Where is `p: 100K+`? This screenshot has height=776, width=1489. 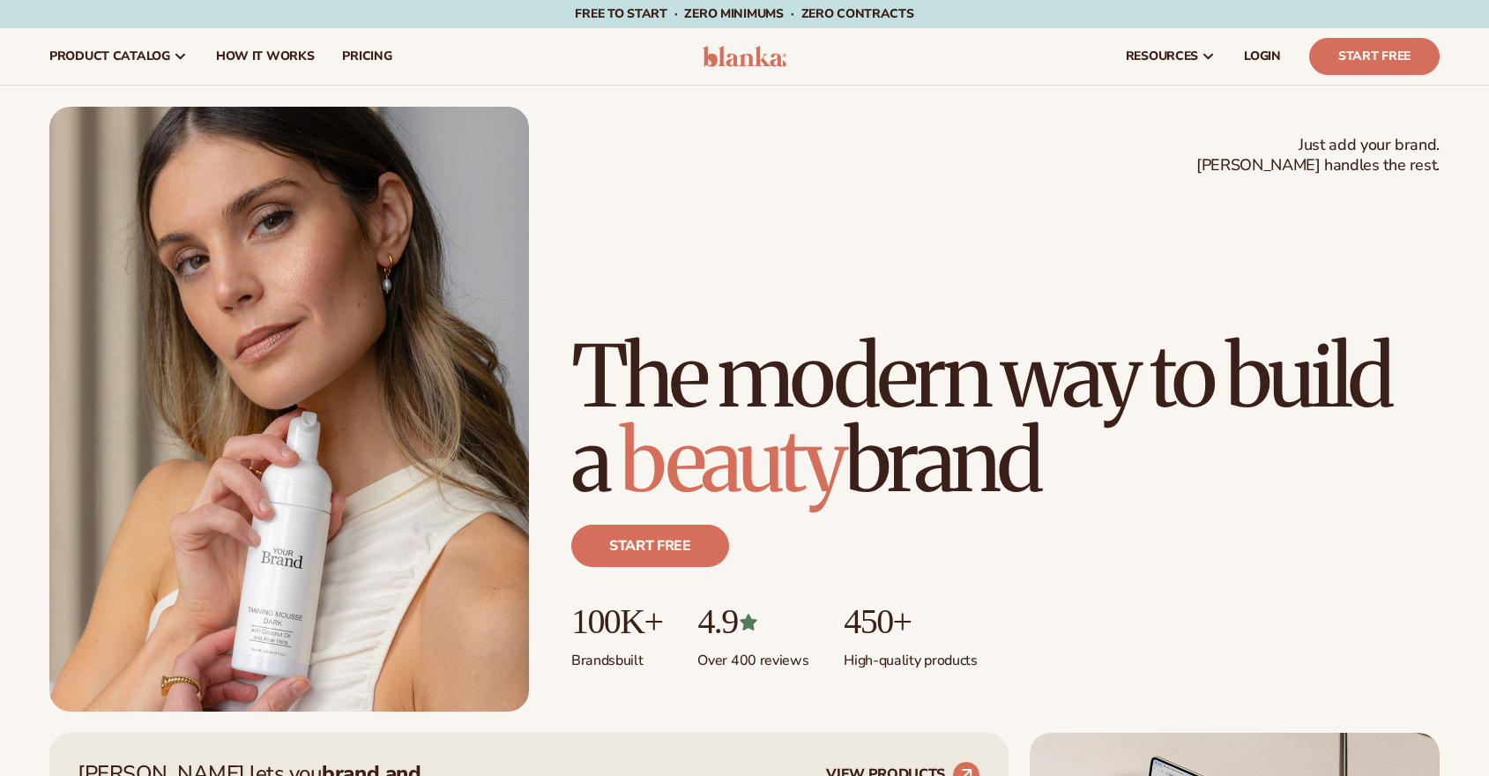 p: 100K+ is located at coordinates (616, 622).